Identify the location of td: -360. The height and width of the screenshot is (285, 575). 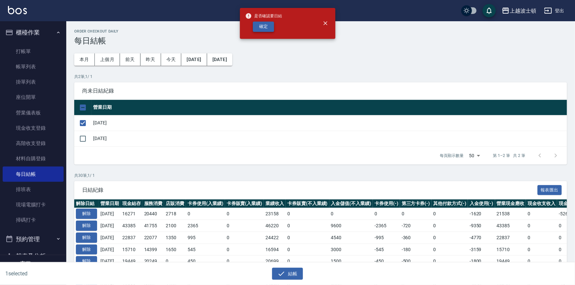
(416, 237).